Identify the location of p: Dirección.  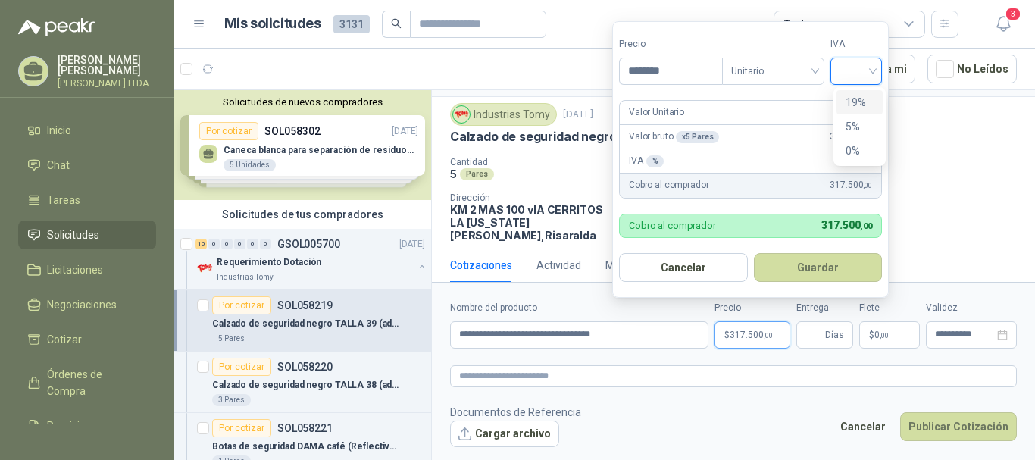
(534, 198).